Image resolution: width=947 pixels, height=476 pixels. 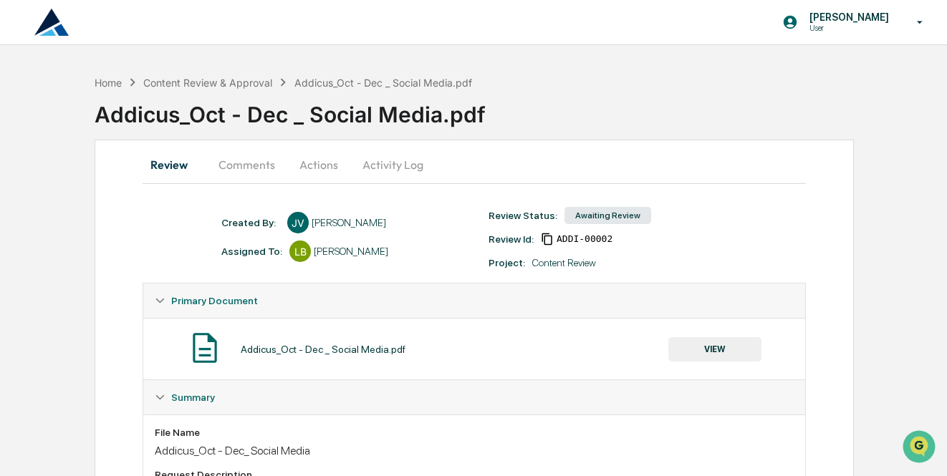 I want to click on div: Start new chat, so click(x=142, y=117).